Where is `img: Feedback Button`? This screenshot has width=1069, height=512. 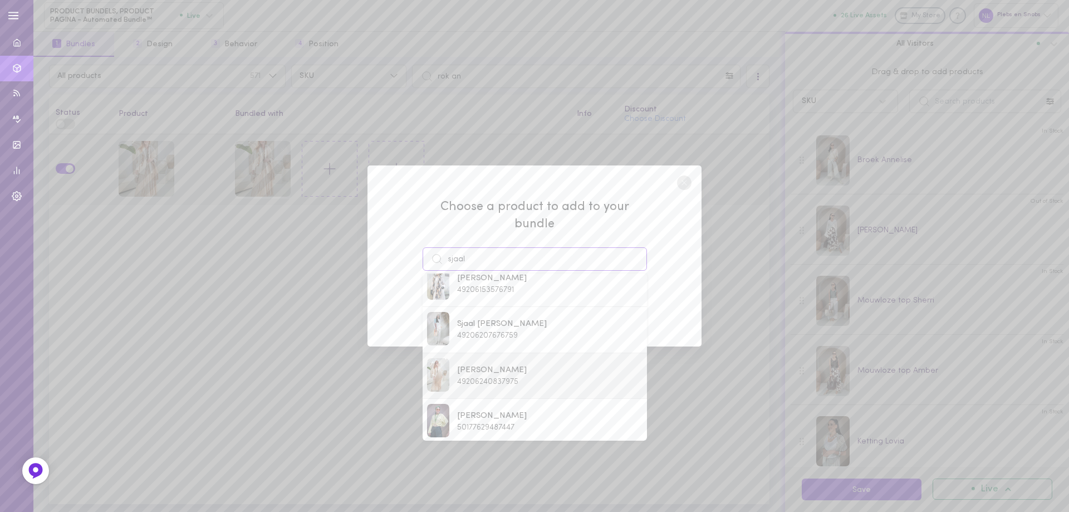
img: Feedback Button is located at coordinates (36, 471).